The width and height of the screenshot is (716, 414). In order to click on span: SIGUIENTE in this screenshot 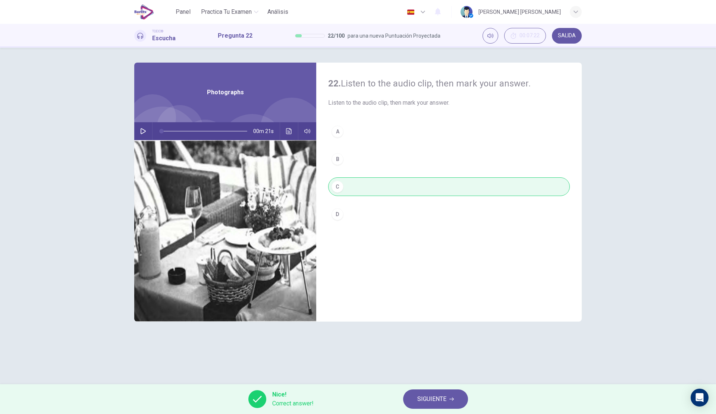, I will do `click(432, 399)`.